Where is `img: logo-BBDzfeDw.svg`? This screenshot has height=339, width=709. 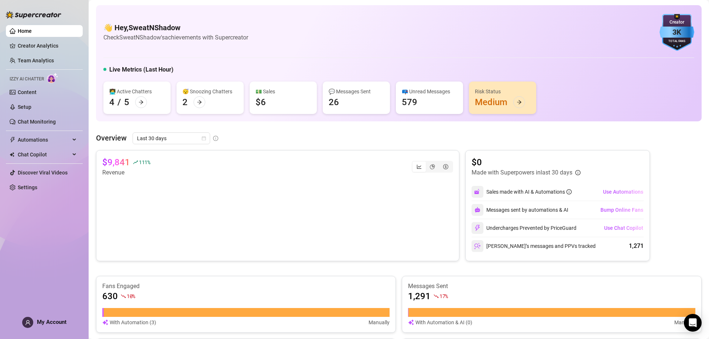 img: logo-BBDzfeDw.svg is located at coordinates (34, 15).